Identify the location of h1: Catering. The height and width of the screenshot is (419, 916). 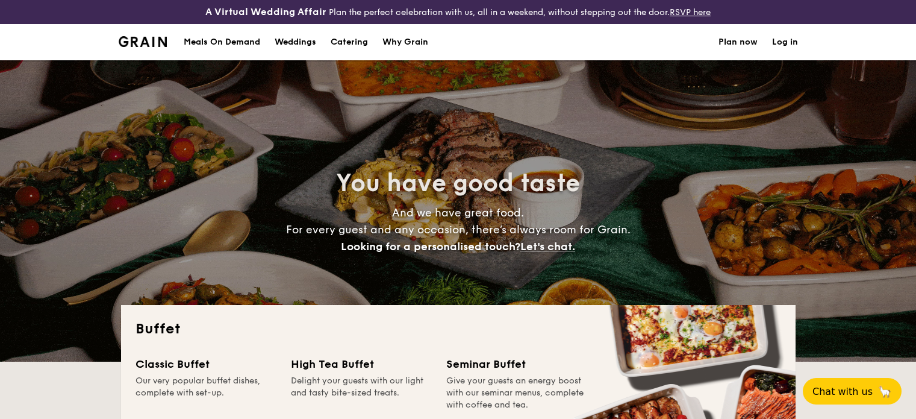
(349, 42).